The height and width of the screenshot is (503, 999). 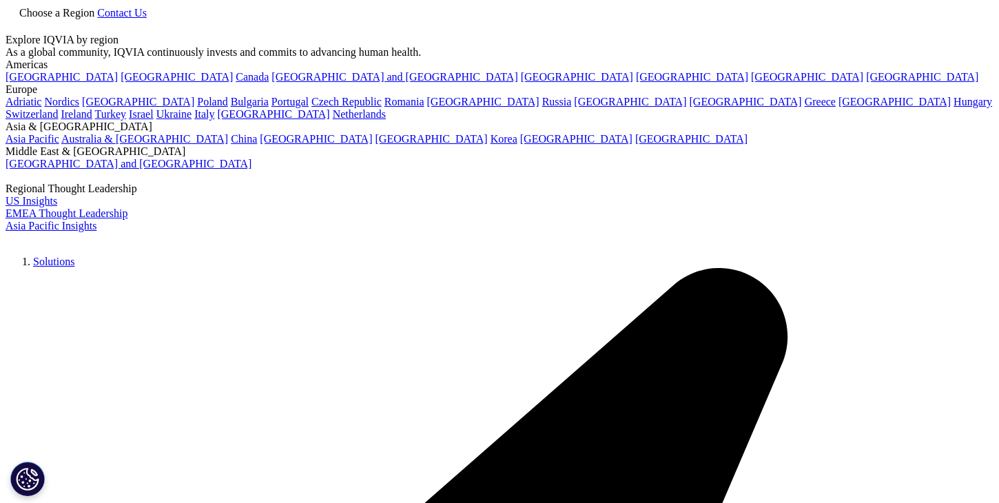 What do you see at coordinates (110, 114) in the screenshot?
I see `a: Turkey` at bounding box center [110, 114].